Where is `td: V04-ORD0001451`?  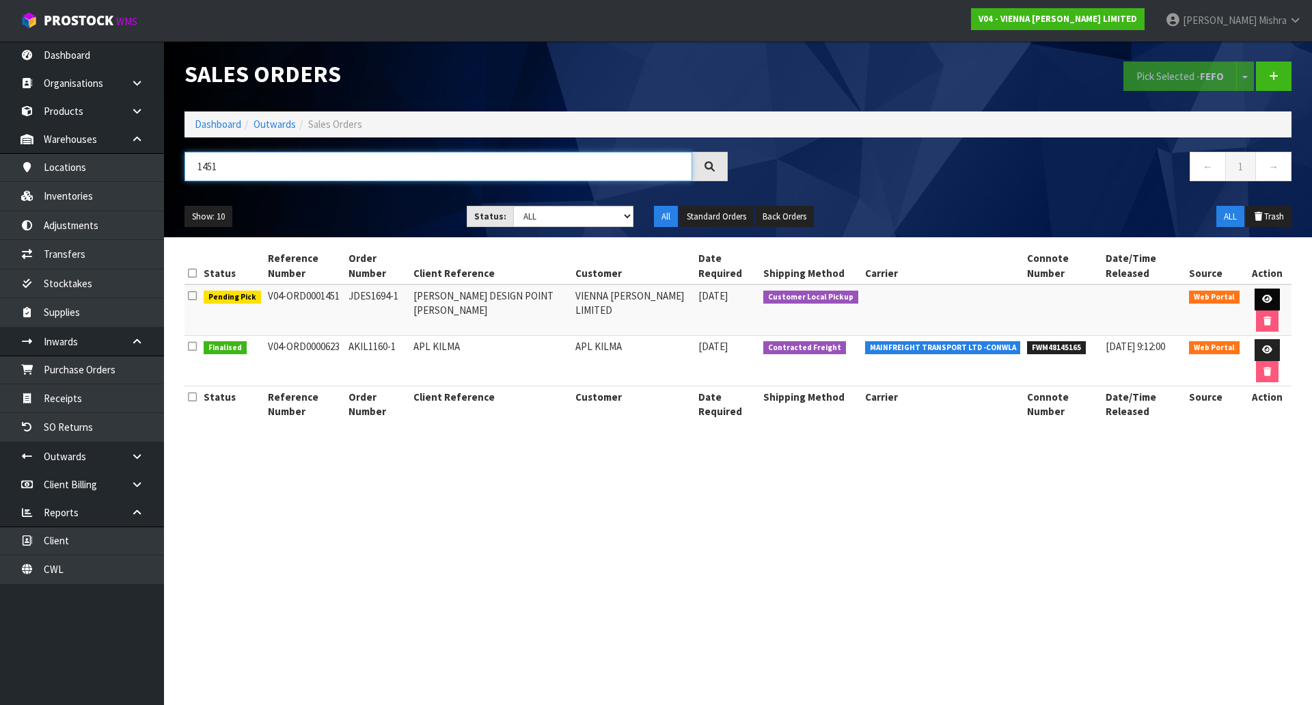
td: V04-ORD0001451 is located at coordinates (305, 310).